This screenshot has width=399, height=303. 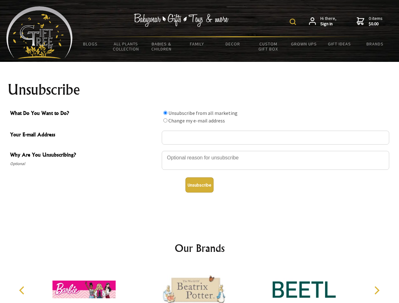 I want to click on a: Babies & Children, so click(x=161, y=46).